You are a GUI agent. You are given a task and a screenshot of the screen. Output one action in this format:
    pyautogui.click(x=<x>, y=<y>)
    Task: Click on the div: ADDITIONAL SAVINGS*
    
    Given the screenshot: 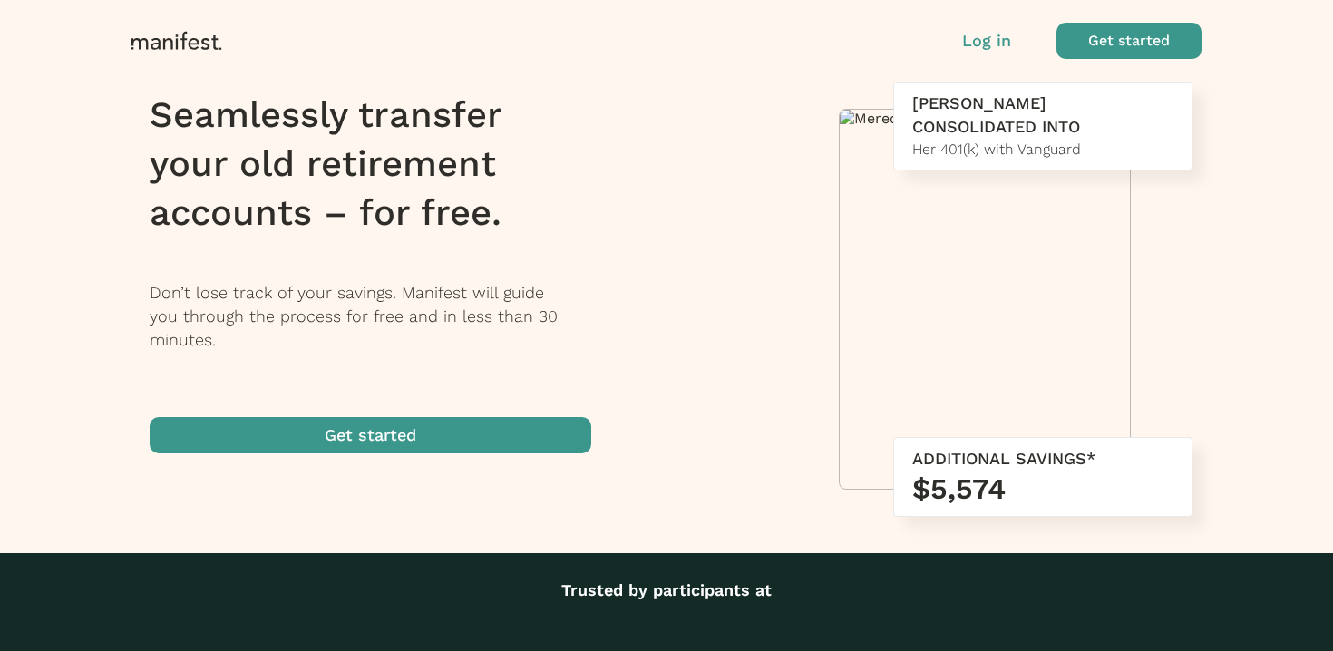 What is the action you would take?
    pyautogui.click(x=1043, y=459)
    